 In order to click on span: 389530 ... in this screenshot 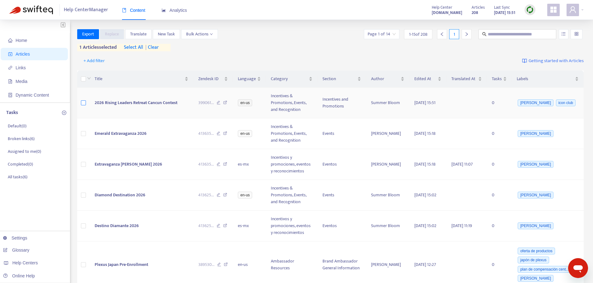, I will do `click(206, 265)`.